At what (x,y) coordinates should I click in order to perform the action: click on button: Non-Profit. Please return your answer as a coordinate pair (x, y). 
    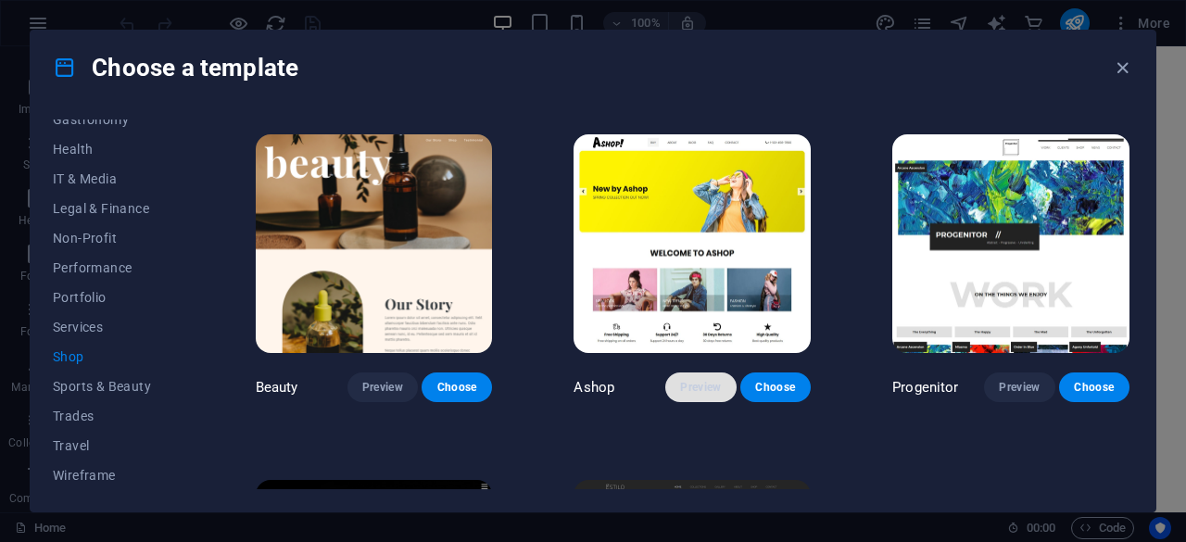
    Looking at the image, I should click on (113, 238).